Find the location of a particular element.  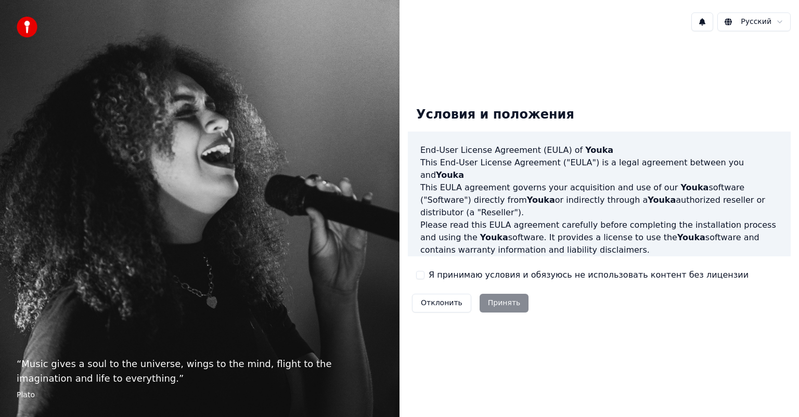

p: Please read this EULA agreement carefully before completing the installation process and using th... is located at coordinates (600, 238).